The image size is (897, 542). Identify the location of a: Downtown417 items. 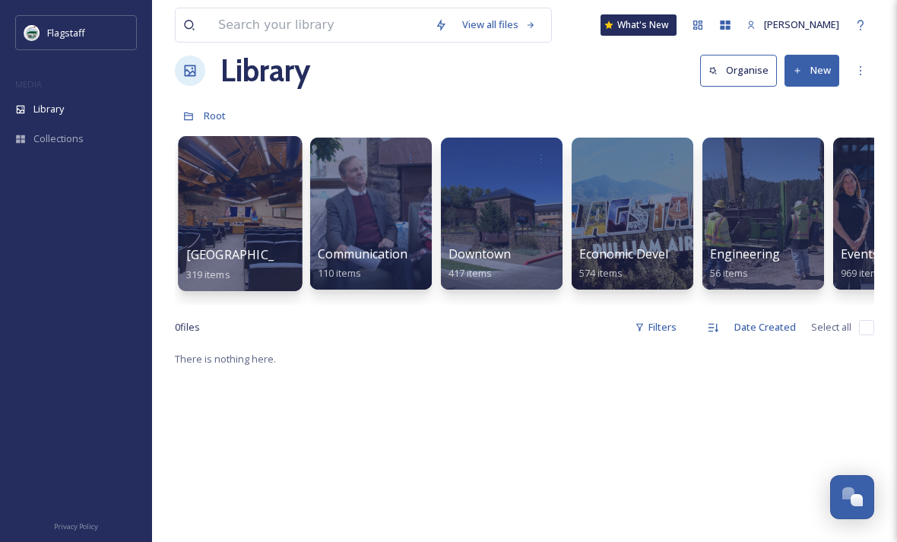
(480, 263).